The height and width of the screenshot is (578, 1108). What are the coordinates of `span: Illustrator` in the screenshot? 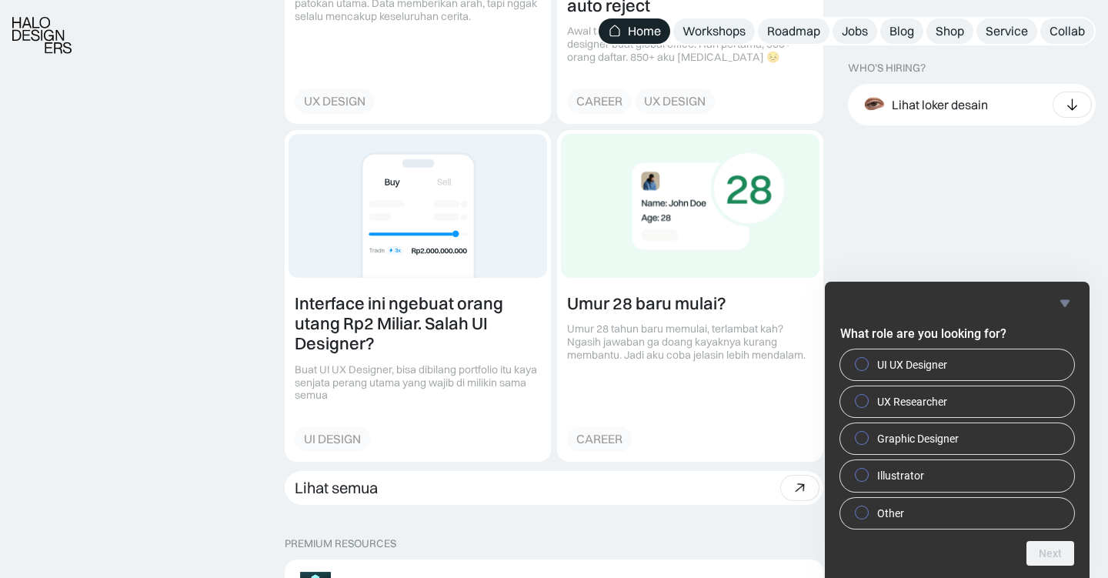 It's located at (900, 476).